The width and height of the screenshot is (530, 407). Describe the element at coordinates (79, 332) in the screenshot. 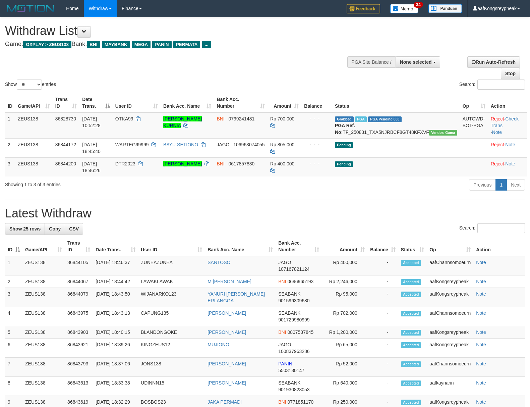

I see `td: 86843903` at that location.